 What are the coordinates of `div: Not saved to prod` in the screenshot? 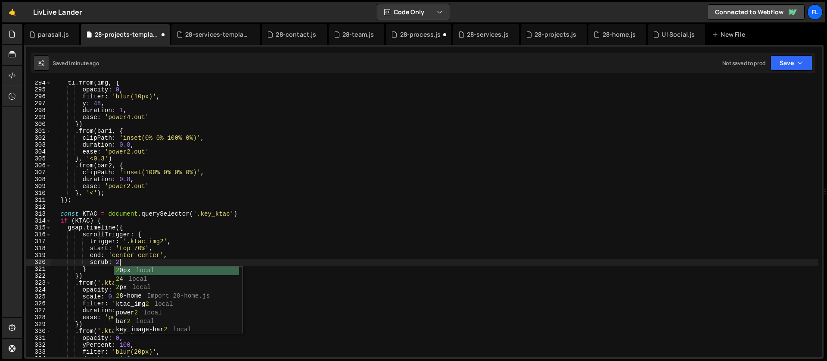 It's located at (744, 63).